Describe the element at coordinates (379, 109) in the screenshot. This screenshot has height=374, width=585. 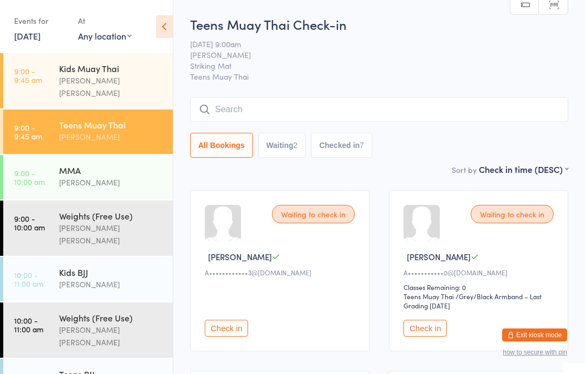
I see `input: Search` at that location.